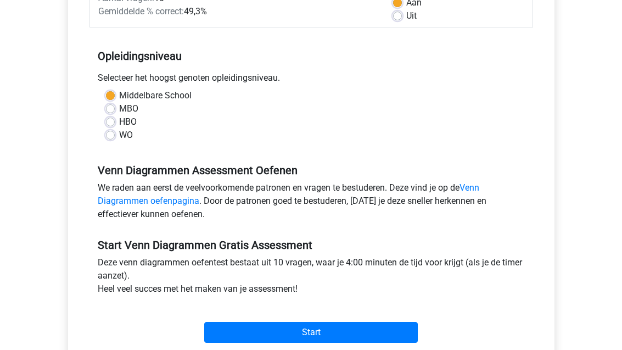  I want to click on h5: Venn Diagrammen Assessment Oefenen, so click(311, 170).